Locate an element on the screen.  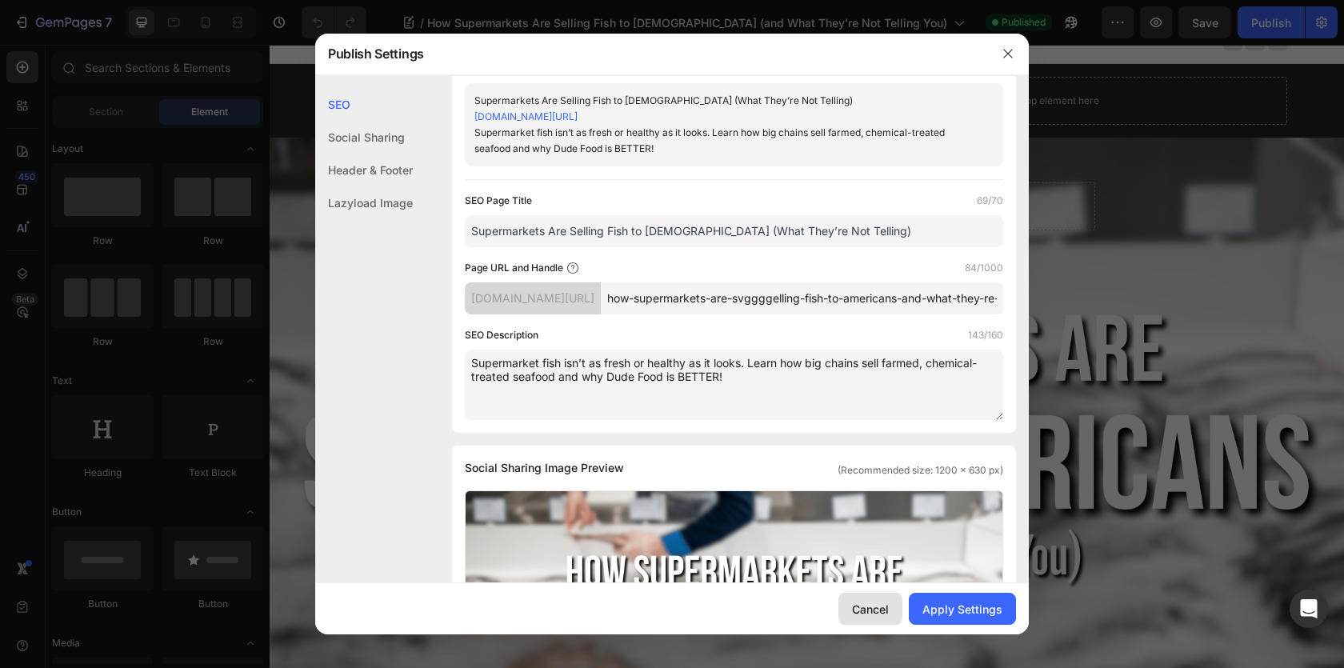
div: Supermarket fish isn’t as fresh or healthy as it looks. Learn how big chains sell farmed, chemica... is located at coordinates (721, 141).